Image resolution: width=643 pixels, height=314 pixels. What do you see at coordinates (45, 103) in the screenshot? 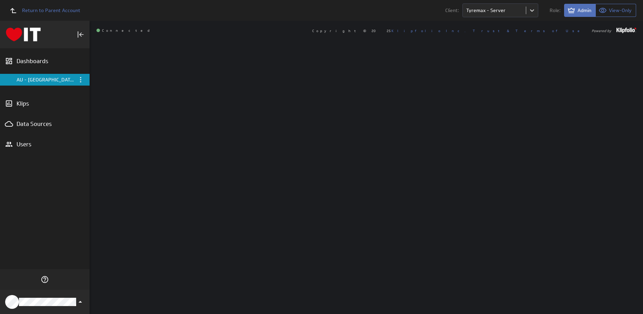
I see `div: Klips` at bounding box center [45, 103].